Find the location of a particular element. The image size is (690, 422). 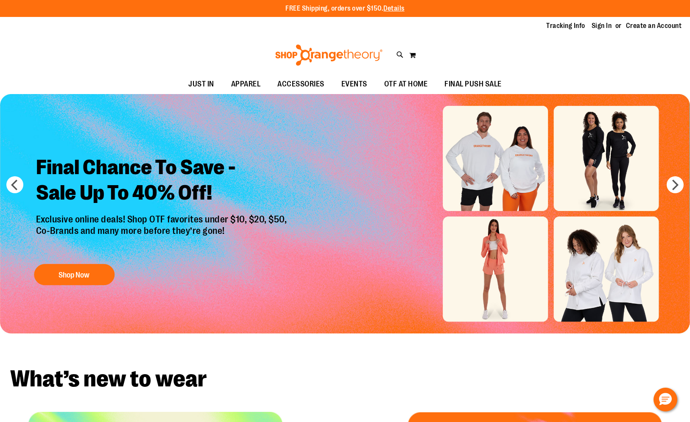

a: OTF AT HOME is located at coordinates (406, 84).